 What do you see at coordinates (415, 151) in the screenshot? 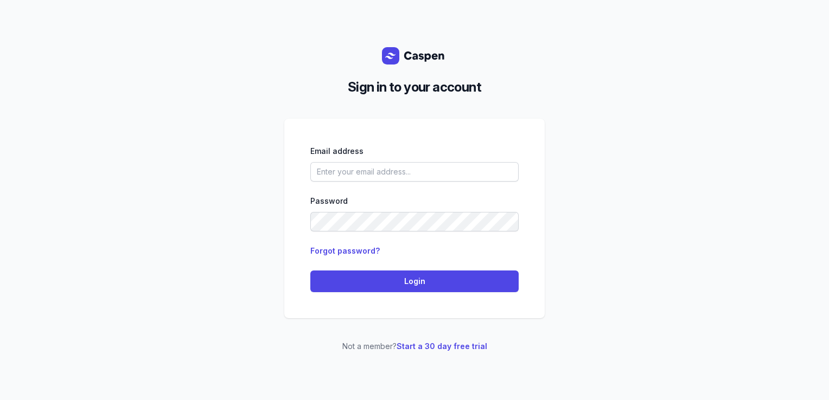
I see `div: Email address` at bounding box center [415, 151].